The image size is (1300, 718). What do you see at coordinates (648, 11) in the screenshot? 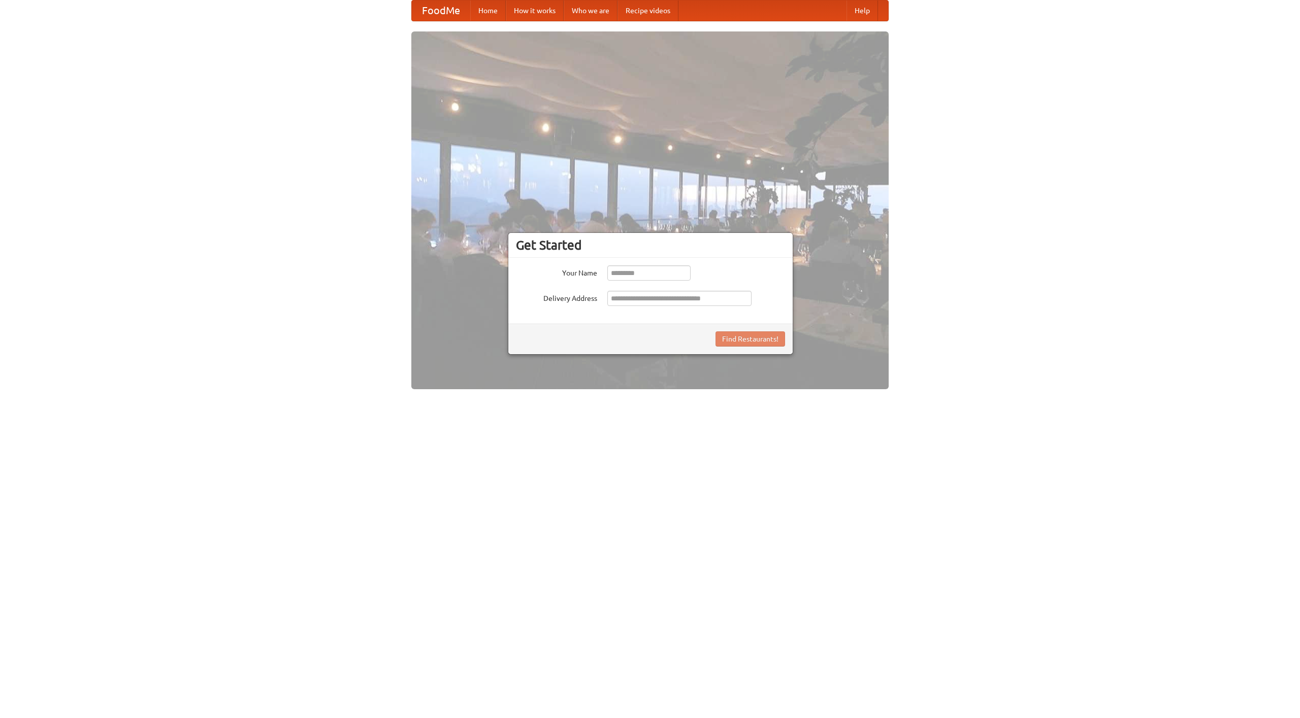
I see `a: Recipe videos` at bounding box center [648, 11].